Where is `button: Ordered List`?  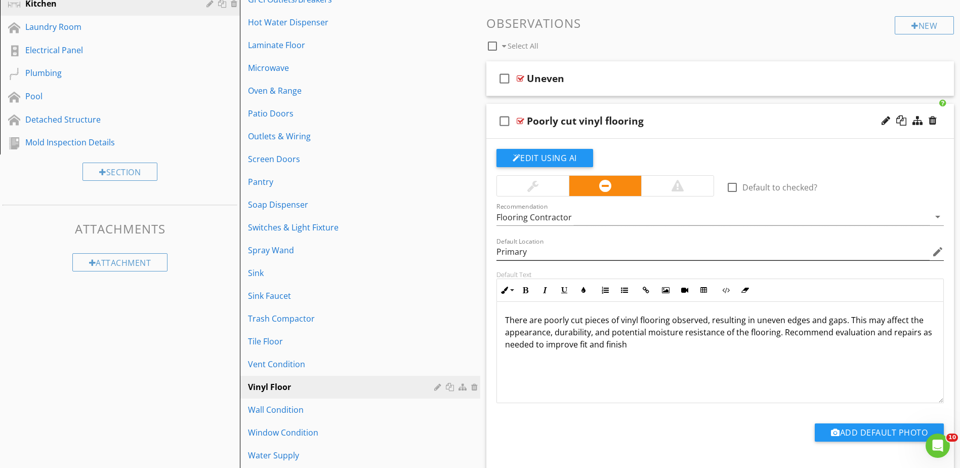
button: Ordered List is located at coordinates (605, 290).